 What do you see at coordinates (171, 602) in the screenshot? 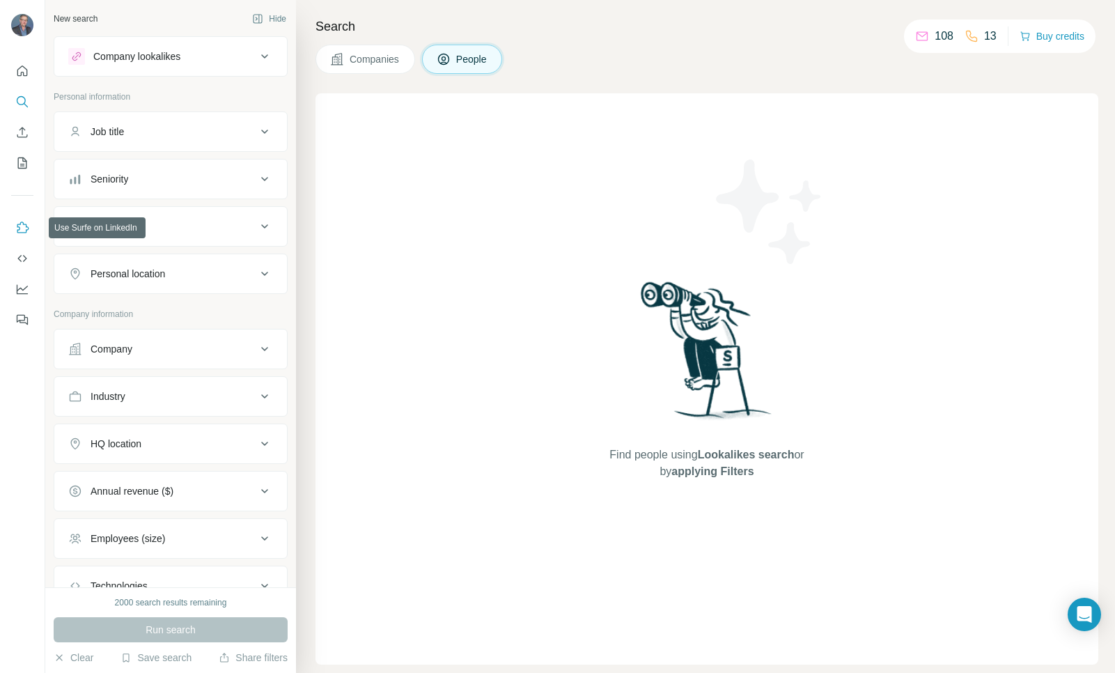
I see `div: 2000 search results remaining` at bounding box center [171, 602].